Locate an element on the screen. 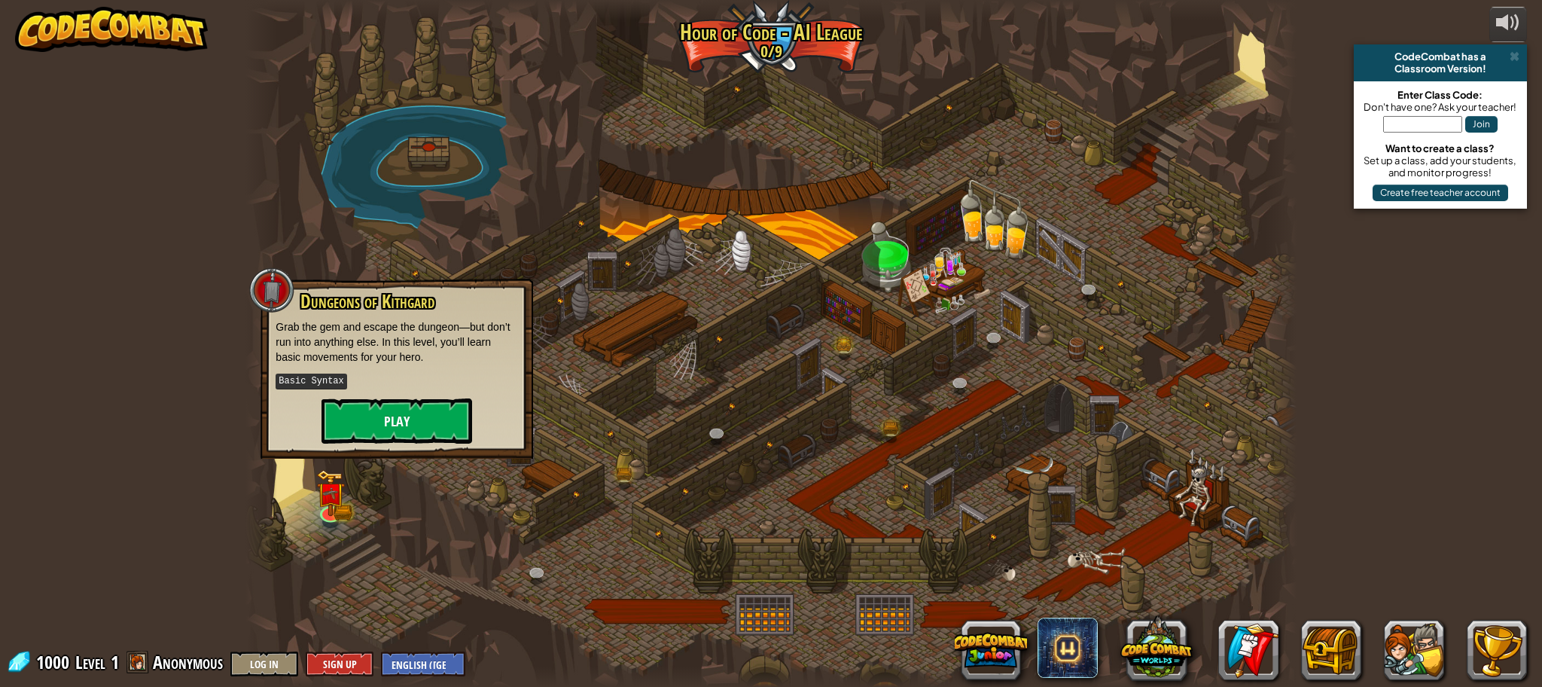 Image resolution: width=1542 pixels, height=687 pixels. div: Don't have one? Ask your teacher! is located at coordinates (1440, 107).